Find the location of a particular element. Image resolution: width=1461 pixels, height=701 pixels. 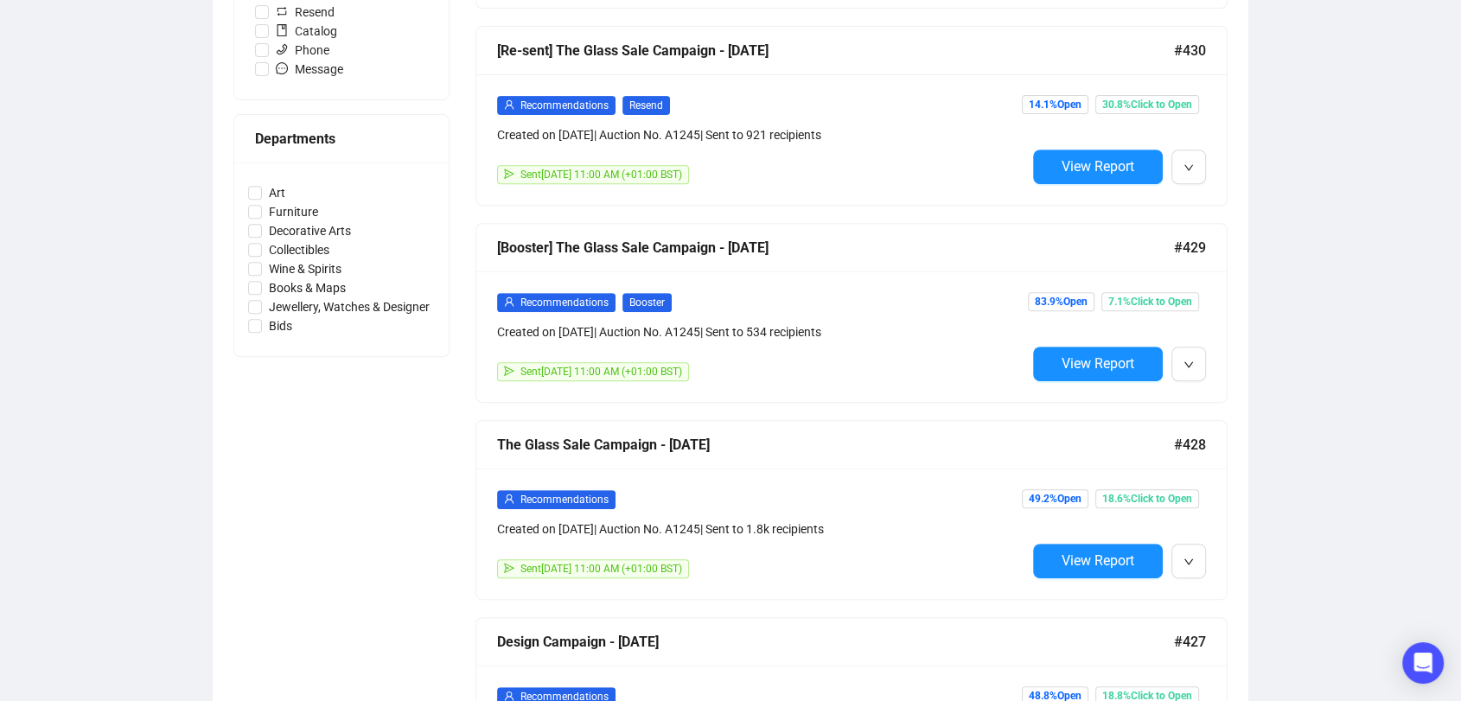

span: Art is located at coordinates (277, 193).